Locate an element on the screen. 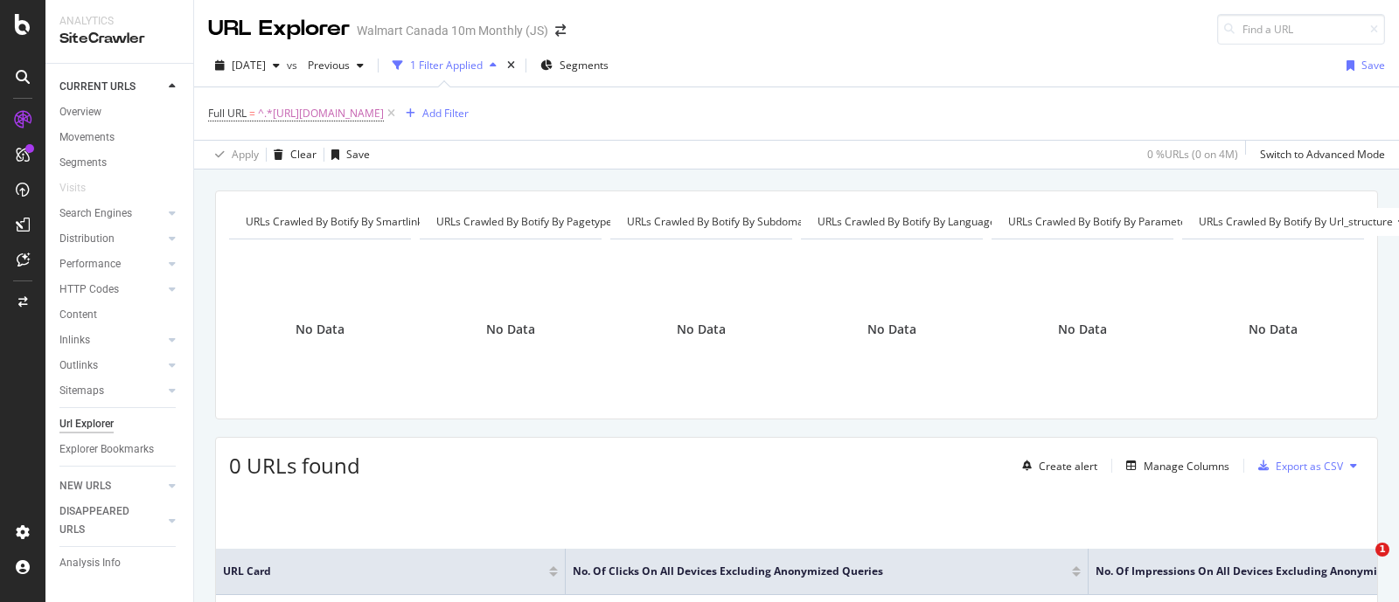 The height and width of the screenshot is (602, 1399). button: Segments is located at coordinates (574, 66).